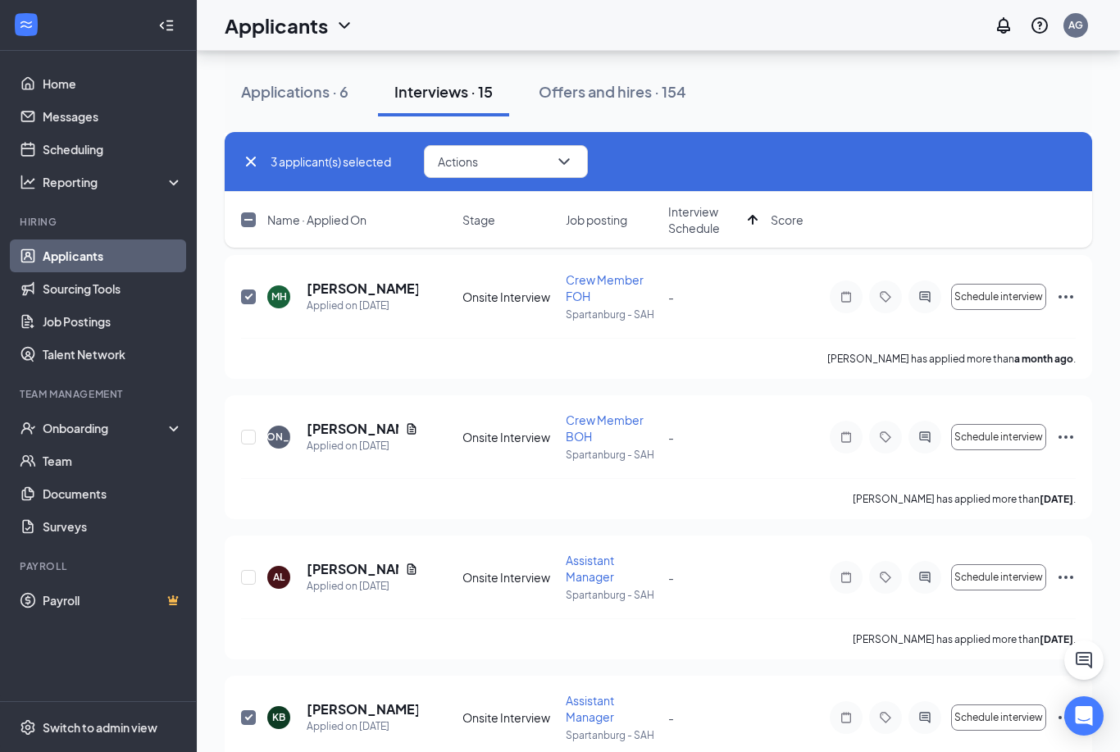 The width and height of the screenshot is (1120, 752). What do you see at coordinates (787, 220) in the screenshot?
I see `span: Score` at bounding box center [787, 220].